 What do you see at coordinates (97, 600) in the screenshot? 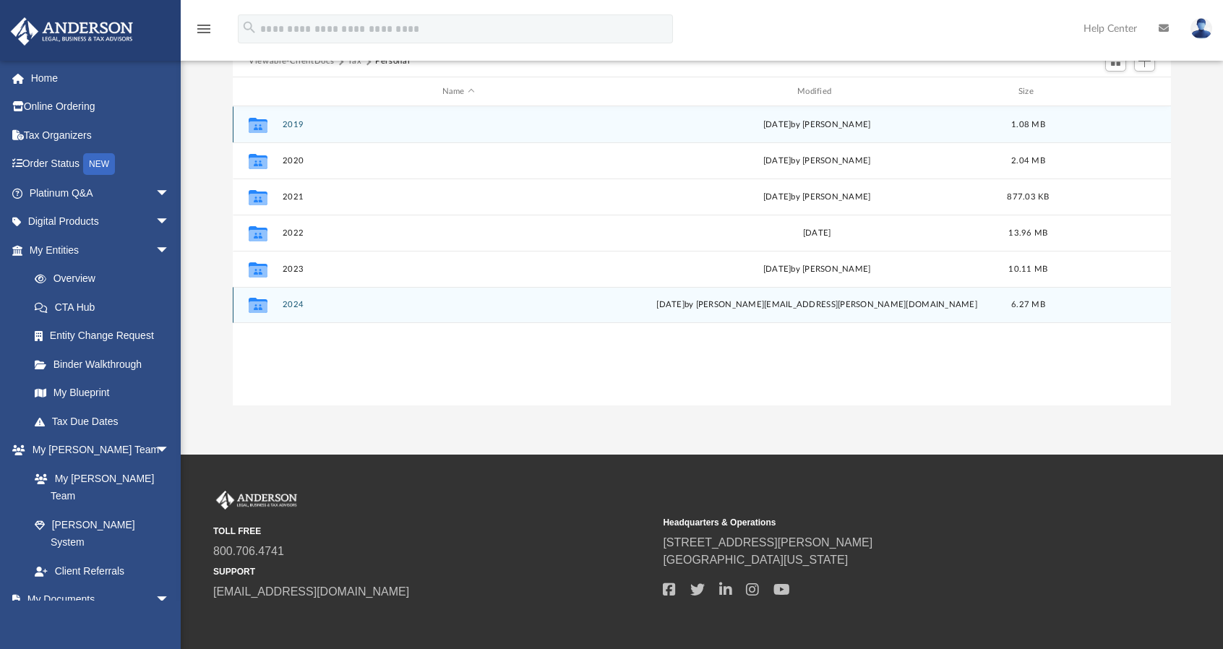
I see `a: My Documentsarrow_drop_down` at bounding box center [97, 600].